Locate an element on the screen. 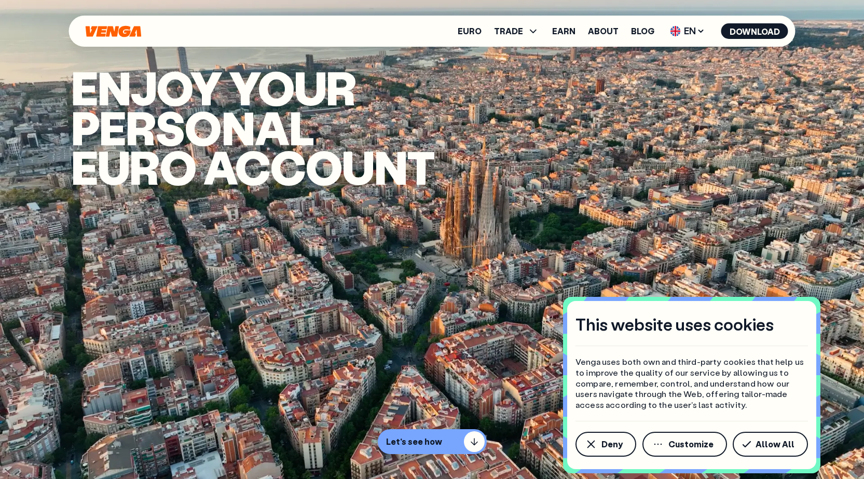  button: Deny is located at coordinates (606, 444).